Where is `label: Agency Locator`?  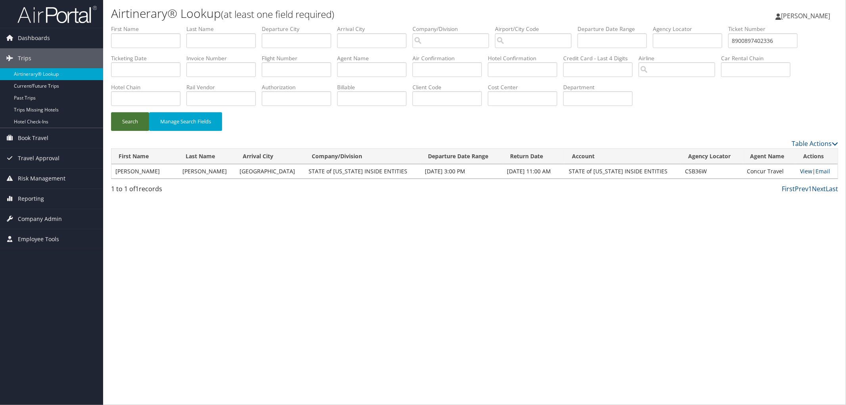
label: Agency Locator is located at coordinates (691, 29).